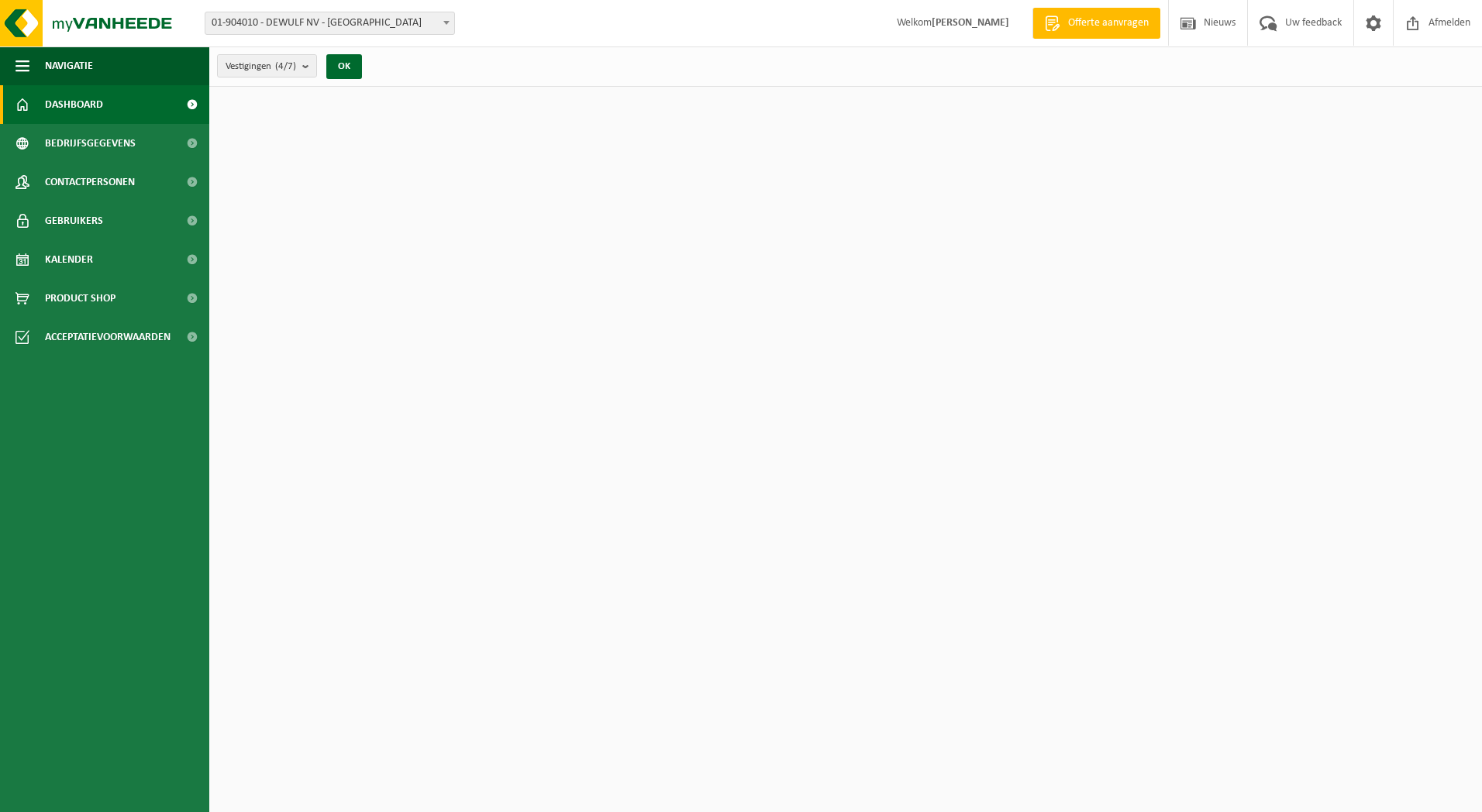  What do you see at coordinates (80, 298) in the screenshot?
I see `span: Product Shop` at bounding box center [80, 298].